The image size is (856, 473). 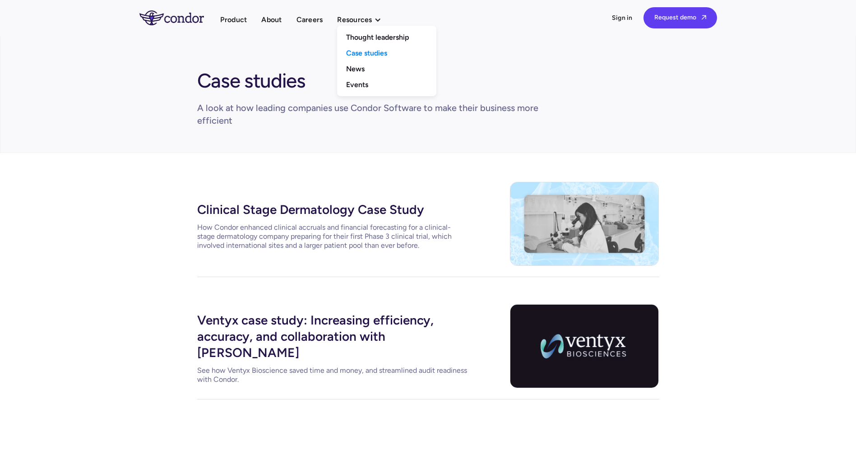 I want to click on a: Thought leadership, so click(x=387, y=37).